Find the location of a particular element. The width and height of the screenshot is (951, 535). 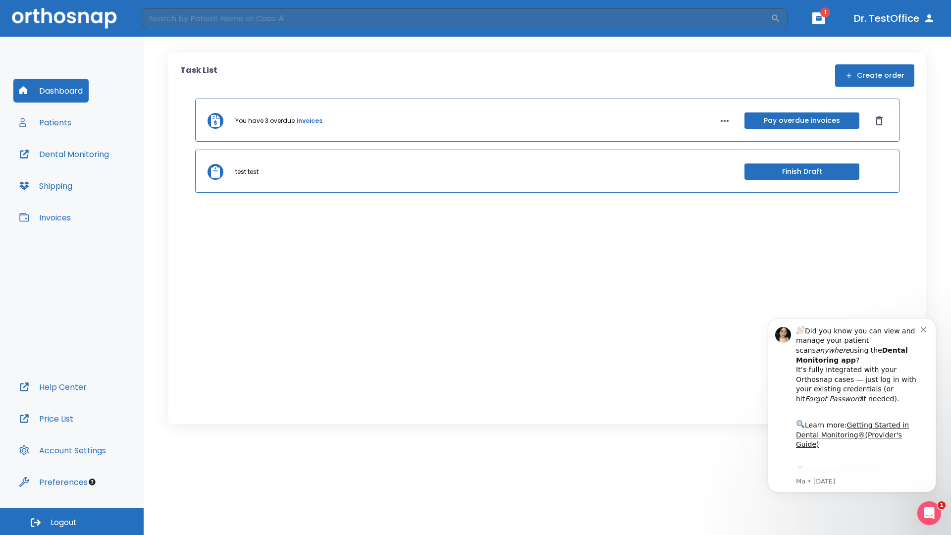

i: Forgot Password is located at coordinates (80, 96).